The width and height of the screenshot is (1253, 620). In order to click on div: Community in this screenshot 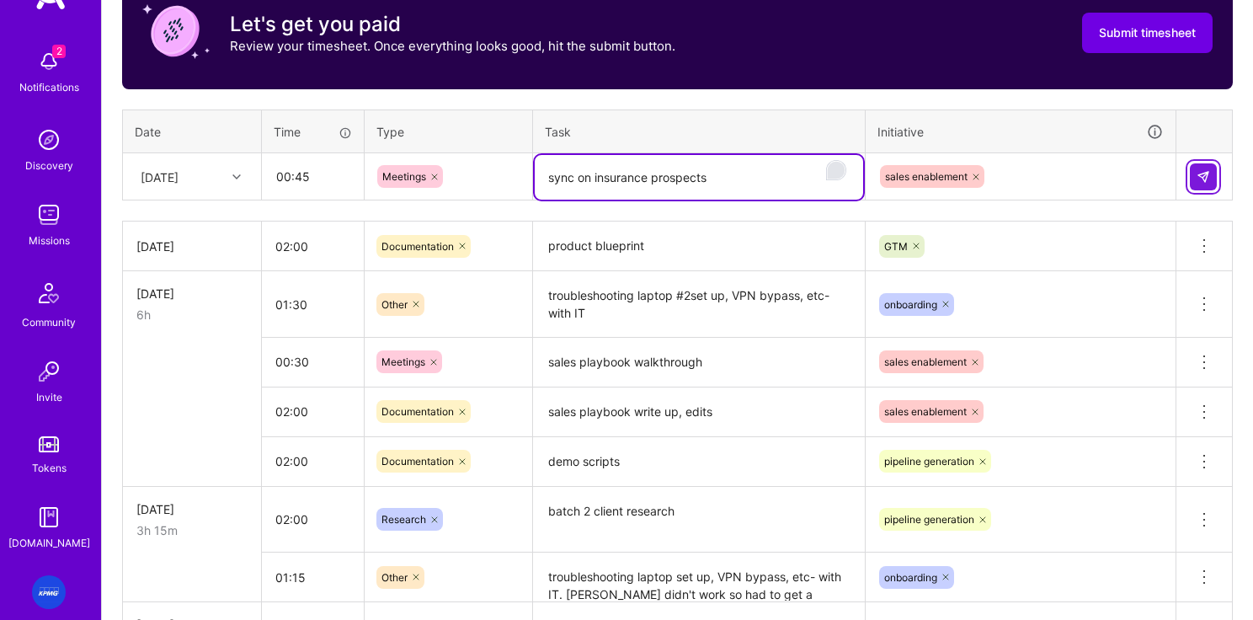, I will do `click(49, 322)`.